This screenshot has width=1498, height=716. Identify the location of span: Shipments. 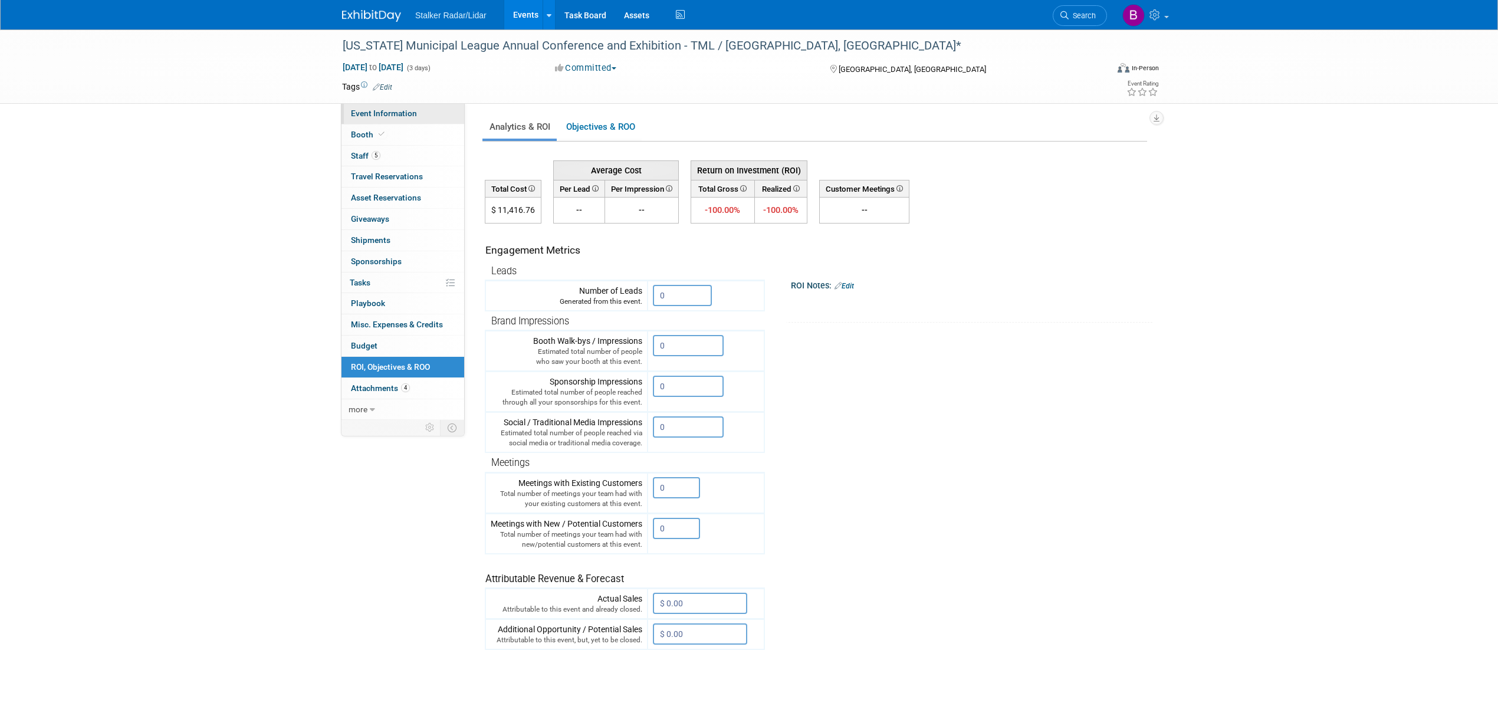
(370, 240).